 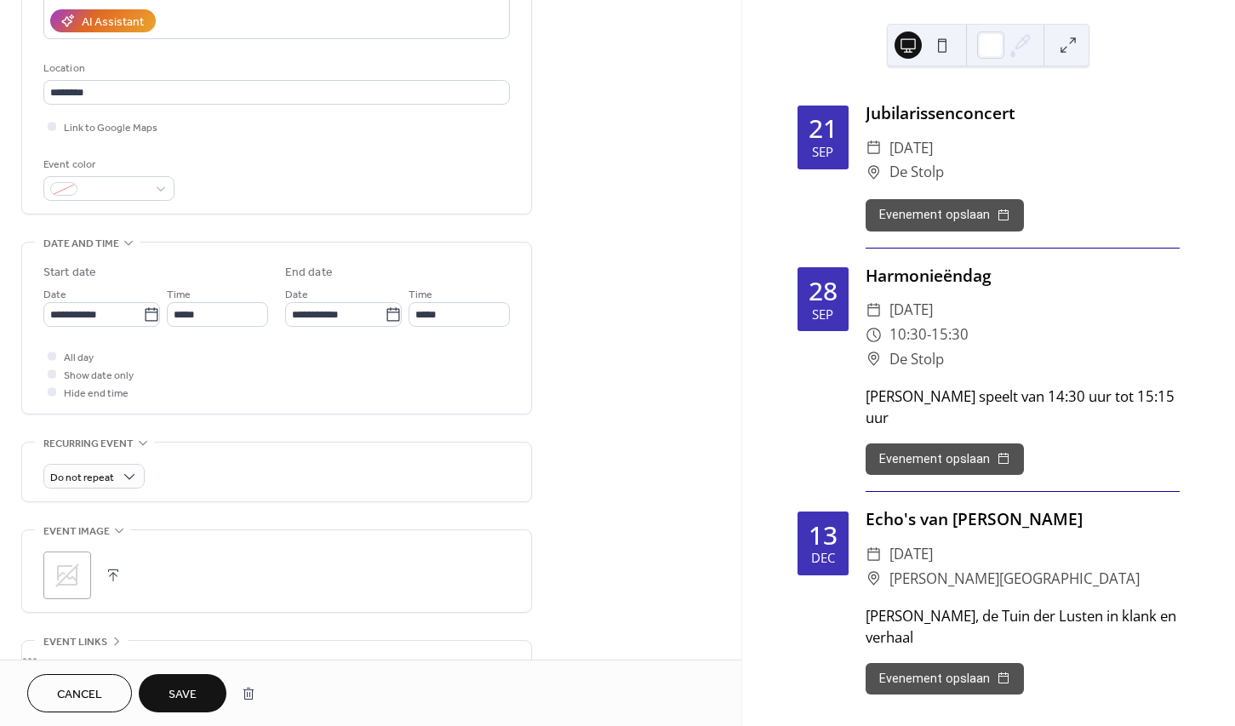 What do you see at coordinates (99, 376) in the screenshot?
I see `span: Show date only` at bounding box center [99, 376].